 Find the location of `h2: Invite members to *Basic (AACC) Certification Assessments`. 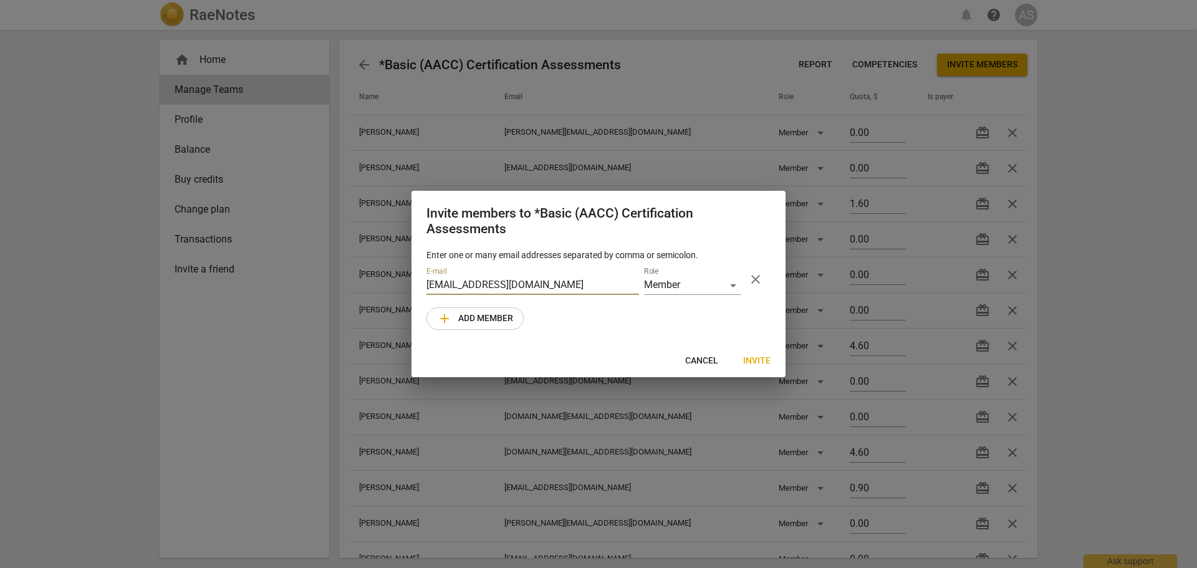

h2: Invite members to *Basic (AACC) Certification Assessments is located at coordinates (598, 221).